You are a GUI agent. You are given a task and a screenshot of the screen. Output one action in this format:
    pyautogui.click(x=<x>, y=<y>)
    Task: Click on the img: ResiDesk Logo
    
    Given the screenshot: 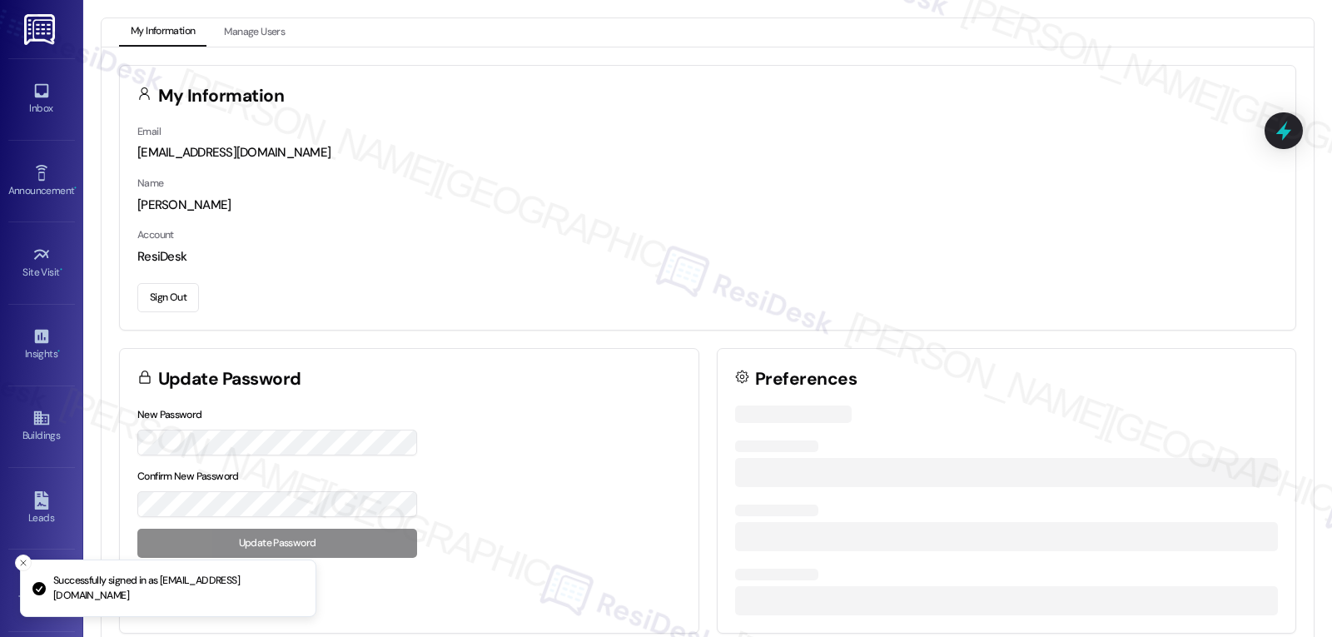 What is the action you would take?
    pyautogui.click(x=41, y=29)
    